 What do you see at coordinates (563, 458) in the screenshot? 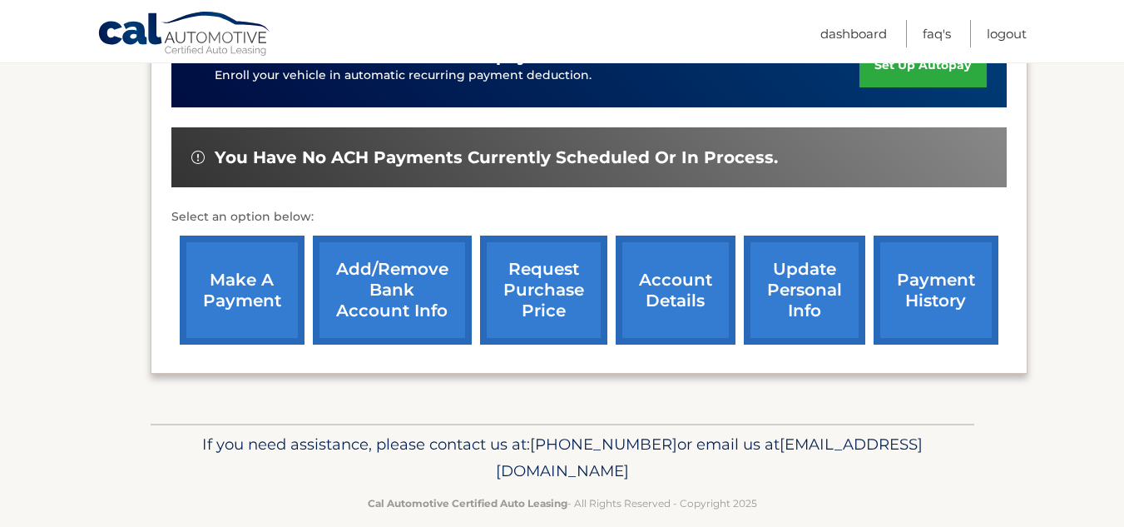
I see `p: If you need assistance, please contact us at: or email us at` at bounding box center [563, 458].